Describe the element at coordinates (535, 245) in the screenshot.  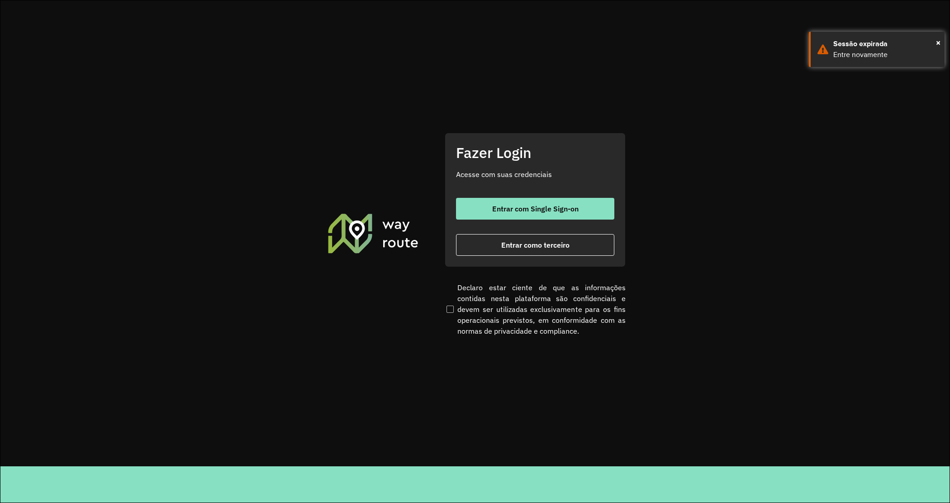
I see `span: Entrar como terceiro` at that location.